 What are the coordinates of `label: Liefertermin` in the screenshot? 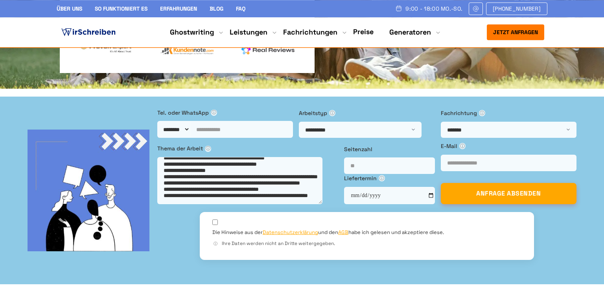 It's located at (389, 178).